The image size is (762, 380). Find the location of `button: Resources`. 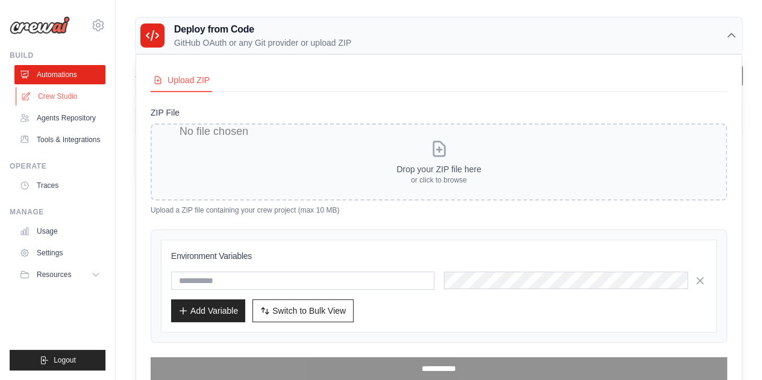

button: Resources is located at coordinates (60, 275).